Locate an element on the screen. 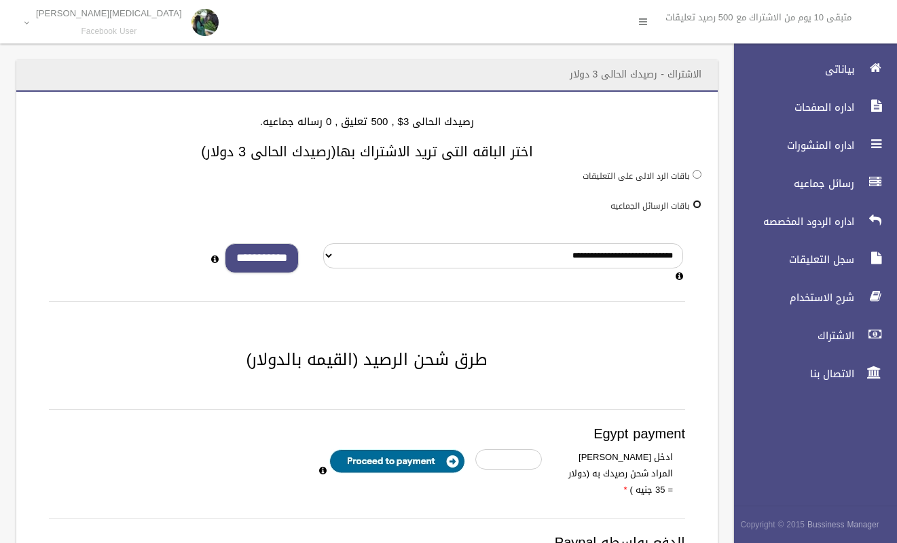  label: باقات الرد الالى على التعليقات is located at coordinates (636, 176).